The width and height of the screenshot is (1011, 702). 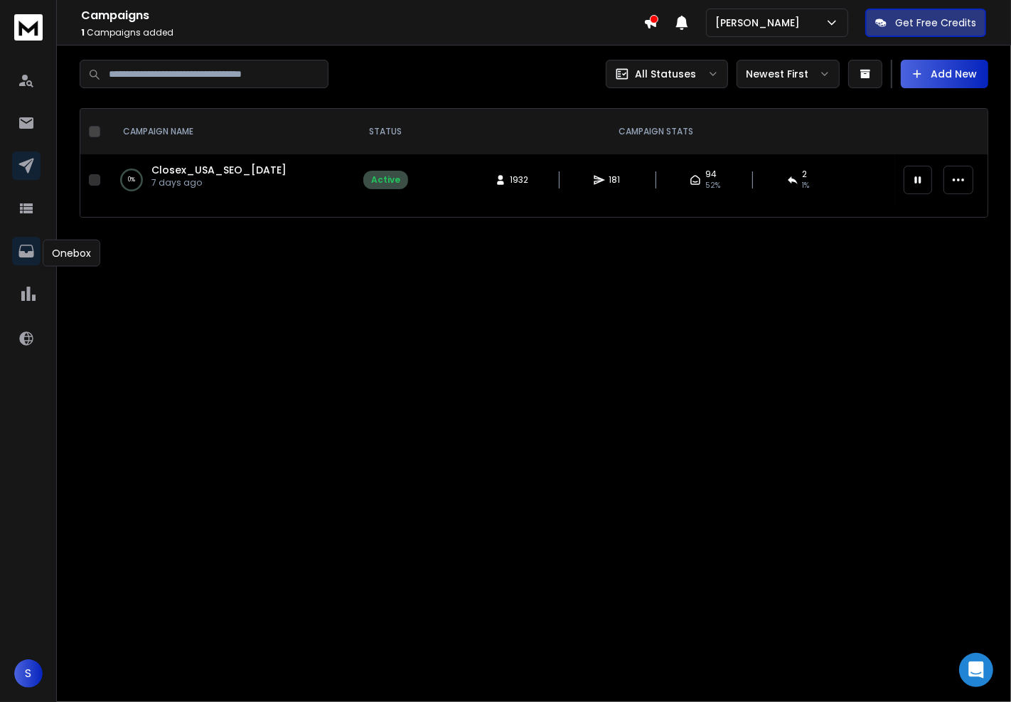 I want to click on span: 1 %, so click(x=807, y=186).